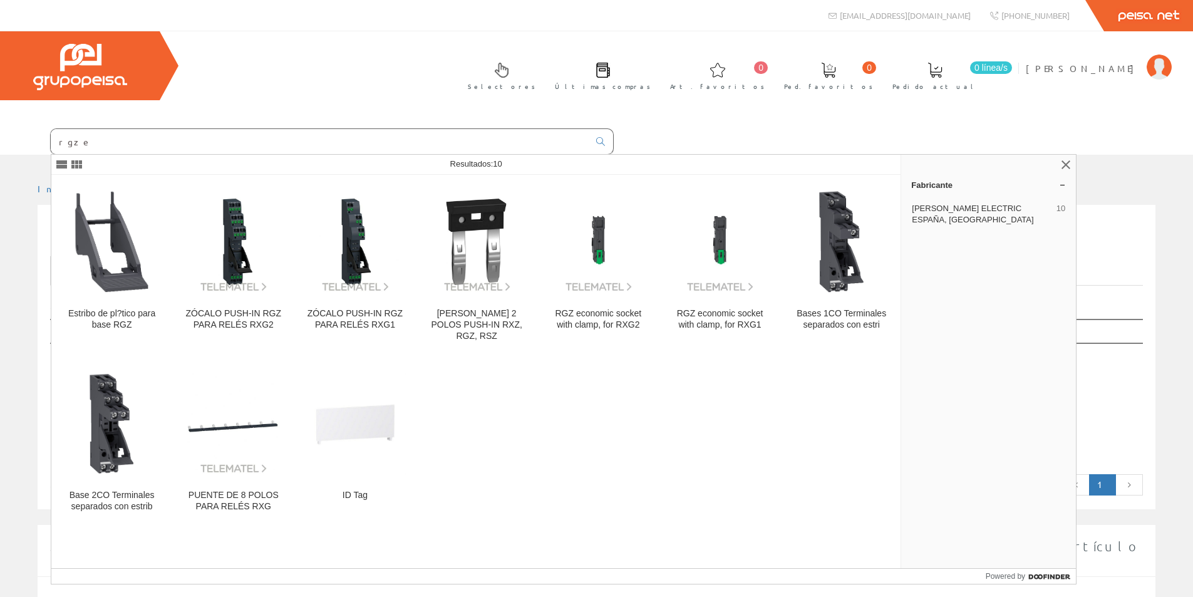 This screenshot has width=1193, height=597. What do you see at coordinates (595, 554) in the screenshot?
I see `span: Si no ha encontrado algún artículo en nuestro catálogo introduzca aquí la cantidad y la descripci...` at bounding box center [595, 554].